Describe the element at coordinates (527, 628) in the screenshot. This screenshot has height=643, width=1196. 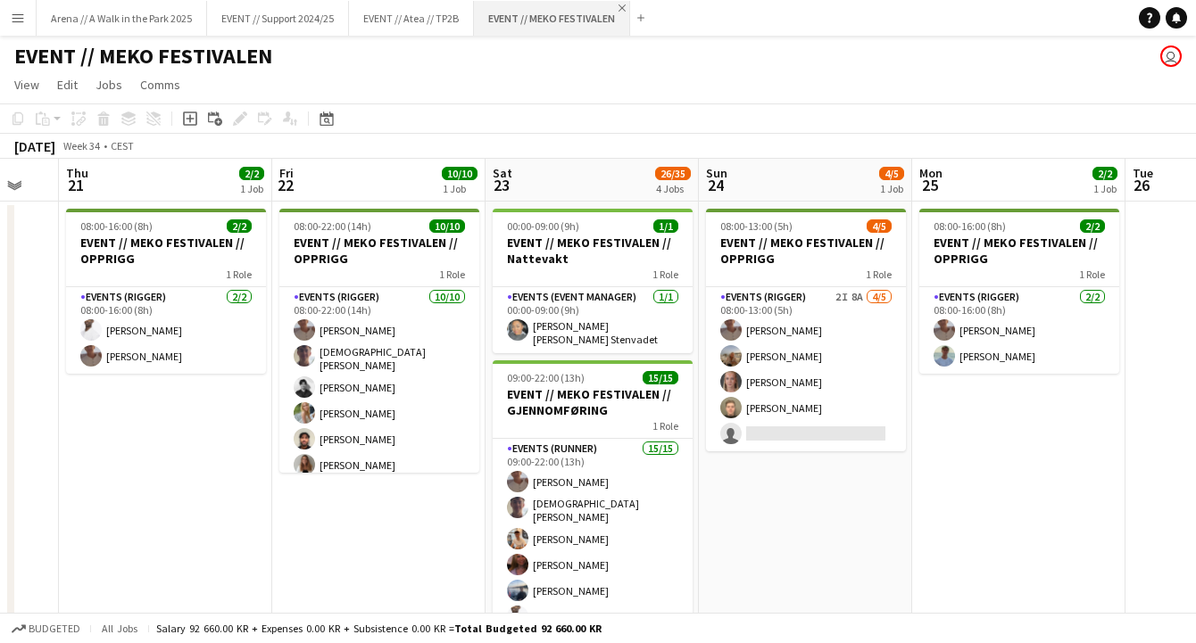
I see `span: Total Budgeted 92 660.00 KR` at that location.